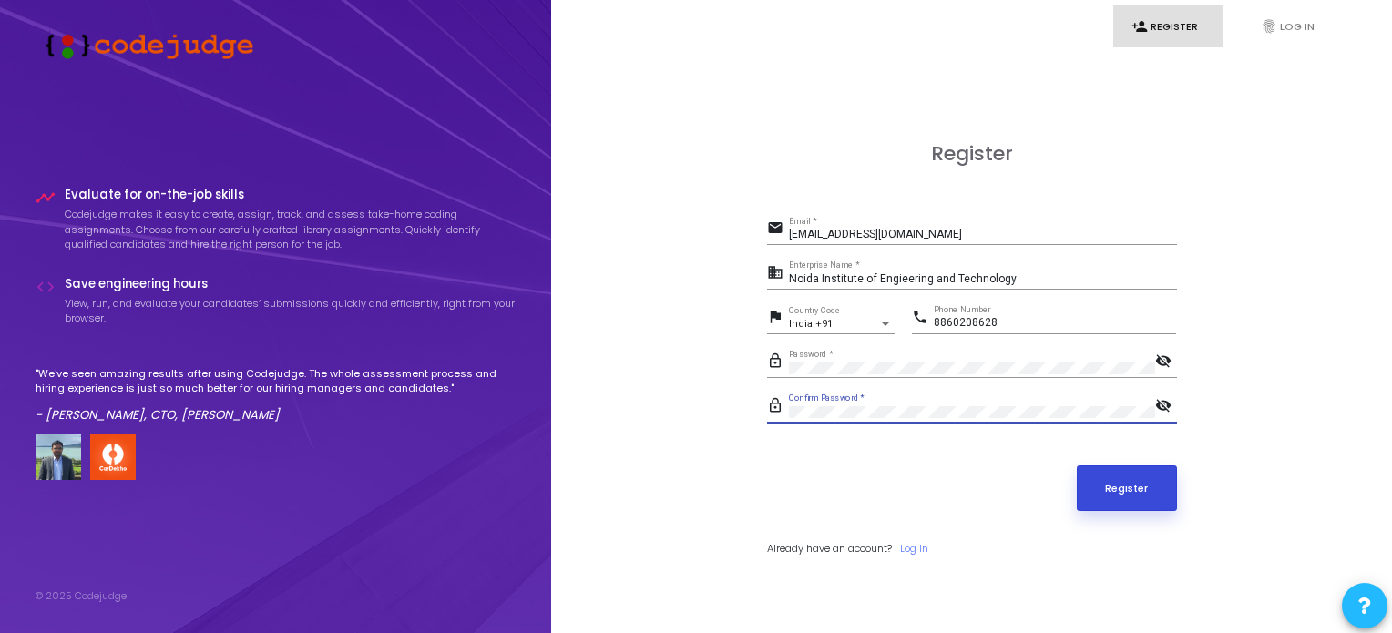 This screenshot has height=633, width=1392. Describe the element at coordinates (1297, 26) in the screenshot. I see `a: fingerprintLog In` at that location.